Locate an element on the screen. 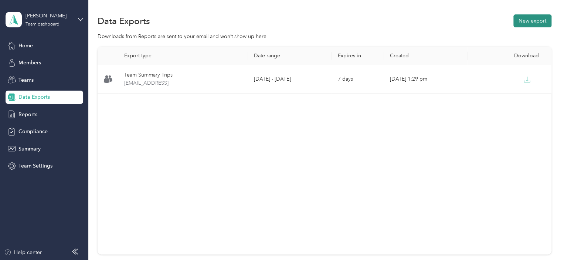 The height and width of the screenshot is (260, 564). div: Help center is located at coordinates (23, 252).